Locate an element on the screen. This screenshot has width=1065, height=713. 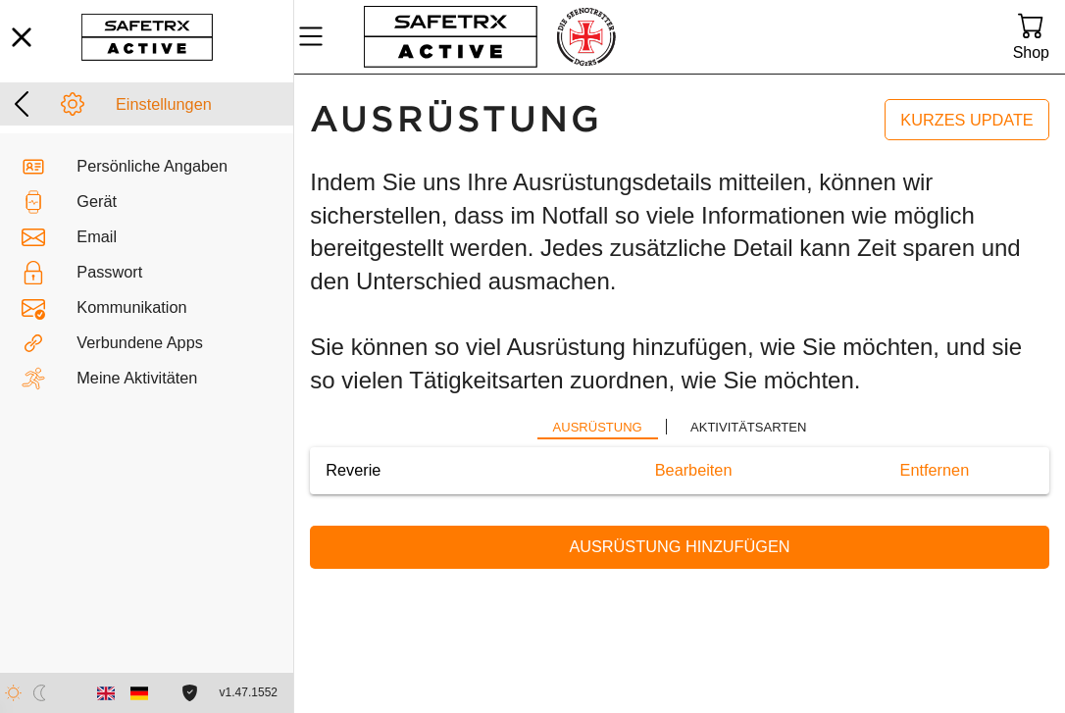
div: Passwort is located at coordinates (174, 273).